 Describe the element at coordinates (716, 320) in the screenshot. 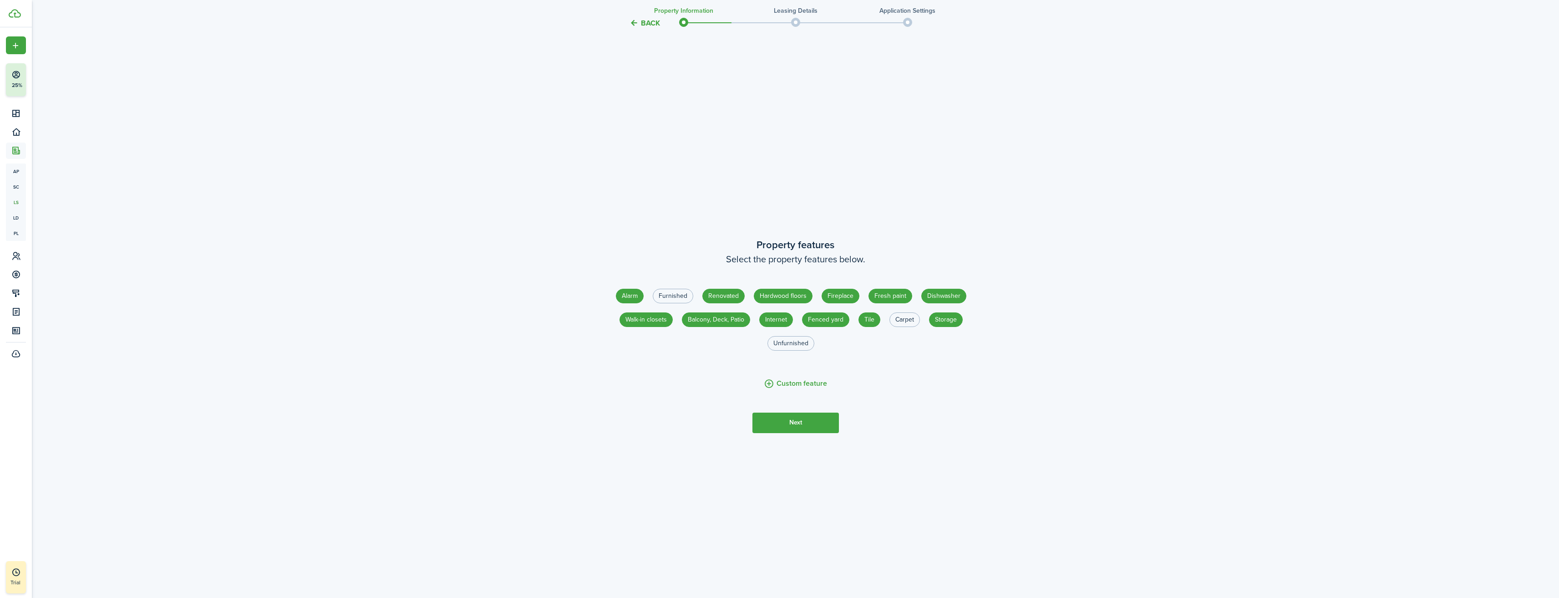

I see `label: Balcony, Deck, Patio` at that location.